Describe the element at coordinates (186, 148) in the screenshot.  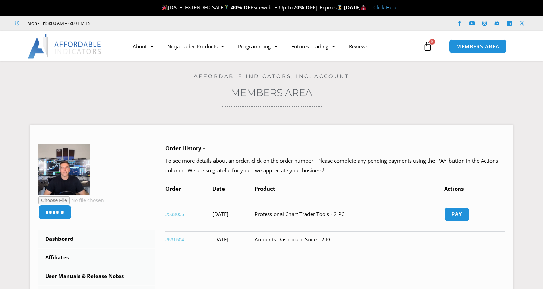
I see `b: Order History –` at that location.